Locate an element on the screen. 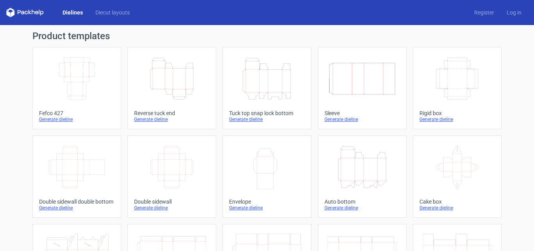 The image size is (534, 251). div: Reverse tuck end is located at coordinates (172, 113).